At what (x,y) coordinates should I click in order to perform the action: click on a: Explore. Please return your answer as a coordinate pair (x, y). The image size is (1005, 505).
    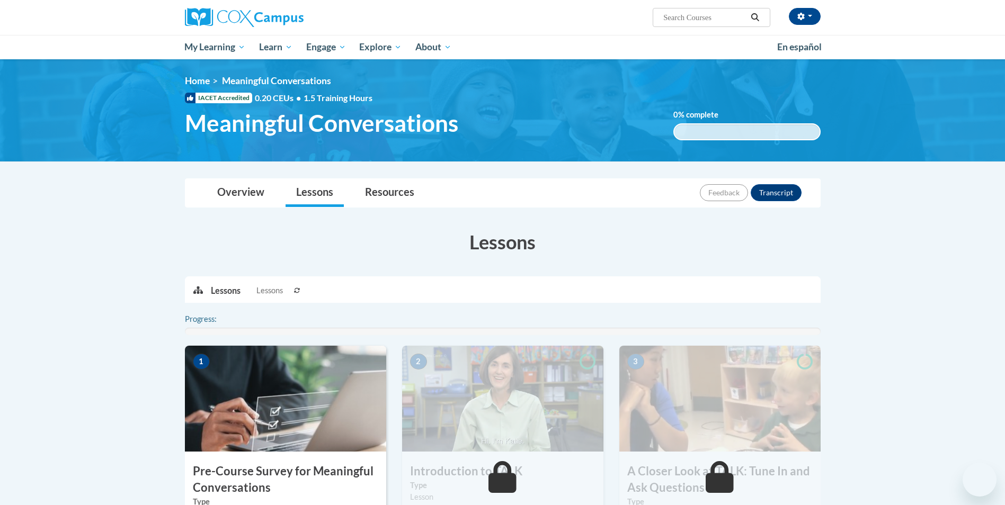
    Looking at the image, I should click on (380, 47).